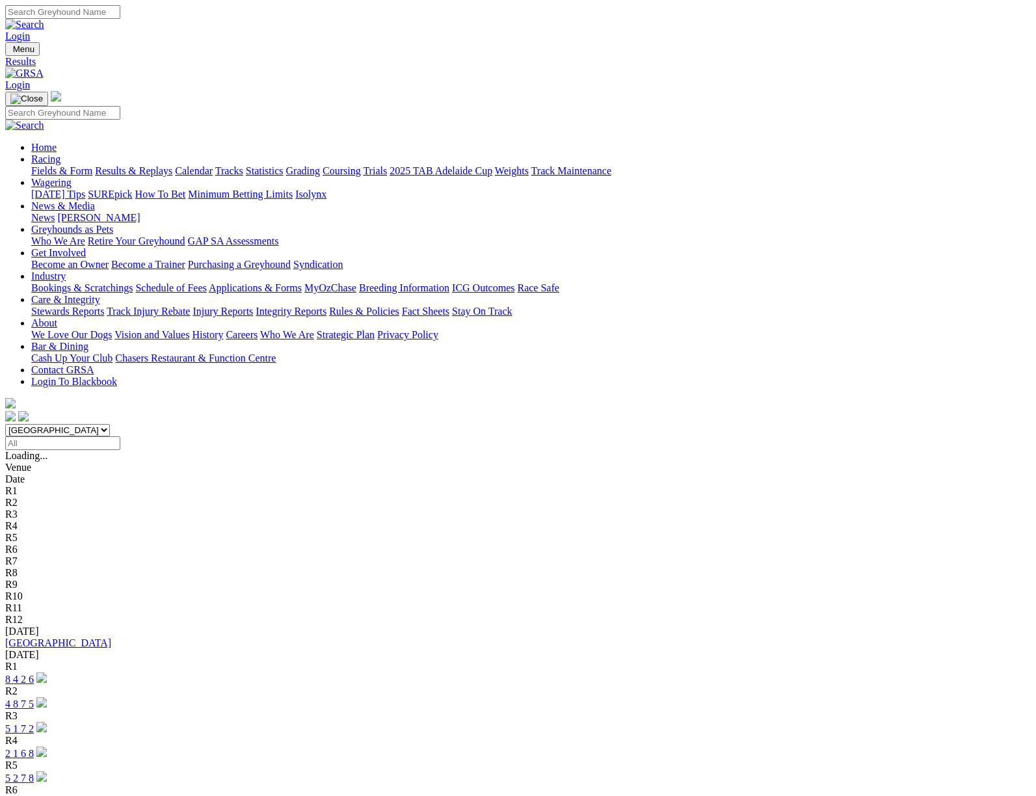 The width and height of the screenshot is (1036, 796). Describe the element at coordinates (60, 346) in the screenshot. I see `a: Bar & Dining` at that location.